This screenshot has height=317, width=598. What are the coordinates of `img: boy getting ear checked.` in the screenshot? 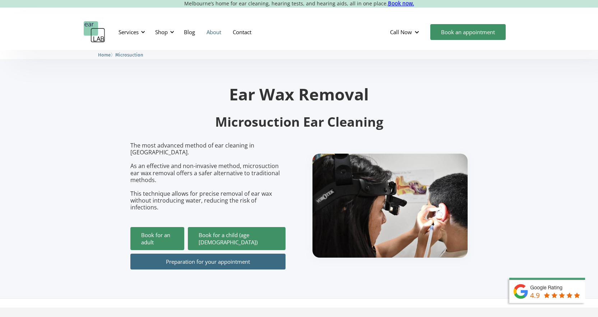 It's located at (390, 205).